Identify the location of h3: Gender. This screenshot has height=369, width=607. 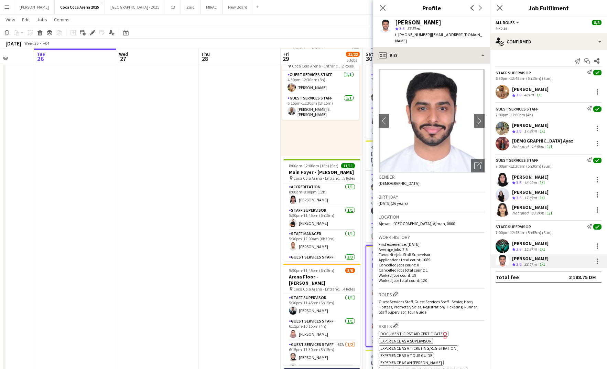
(432, 177).